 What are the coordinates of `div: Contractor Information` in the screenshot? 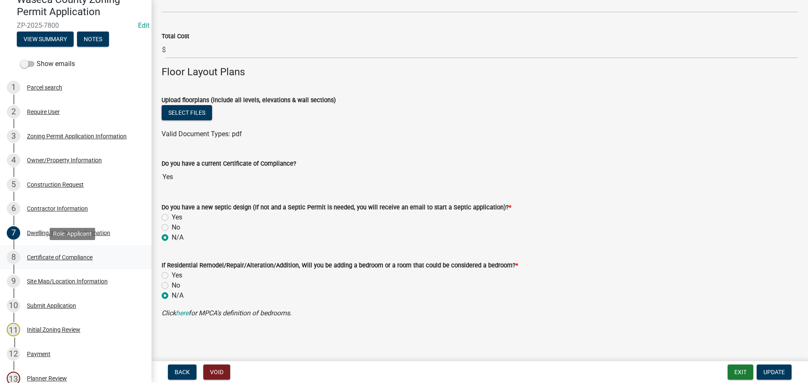 It's located at (57, 209).